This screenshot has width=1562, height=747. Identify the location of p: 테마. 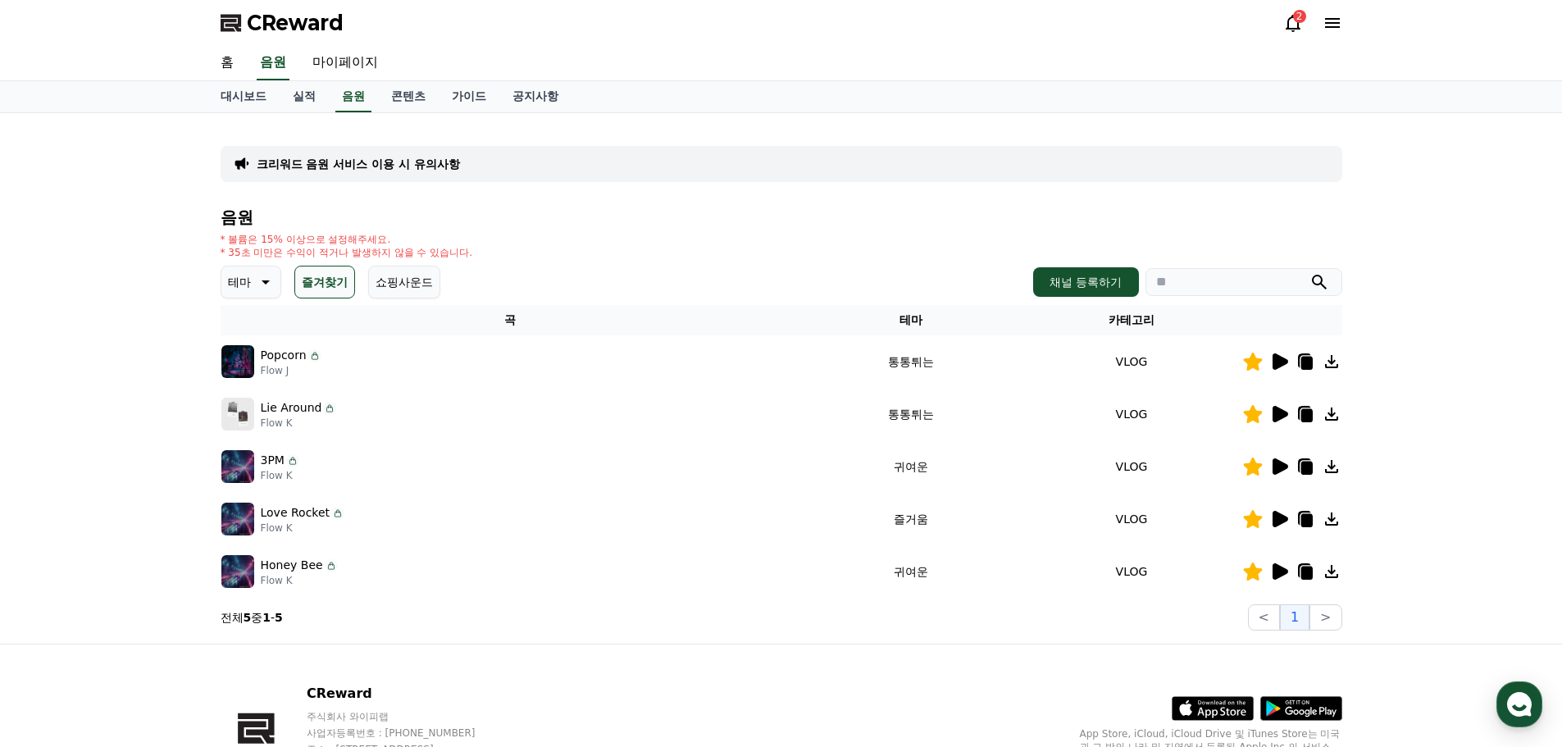
(239, 282).